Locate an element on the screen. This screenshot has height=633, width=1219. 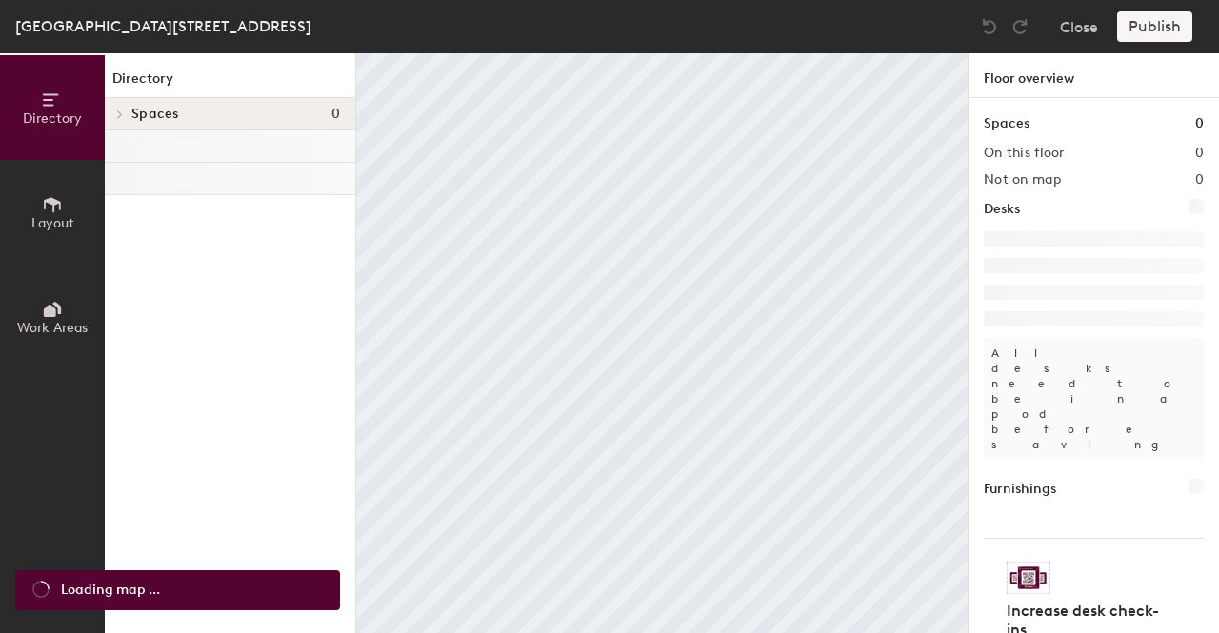
h1: Floor overview is located at coordinates (1093, 75).